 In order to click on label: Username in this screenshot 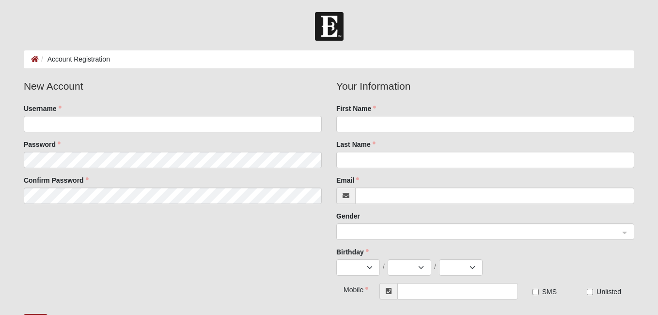, I will do `click(43, 109)`.